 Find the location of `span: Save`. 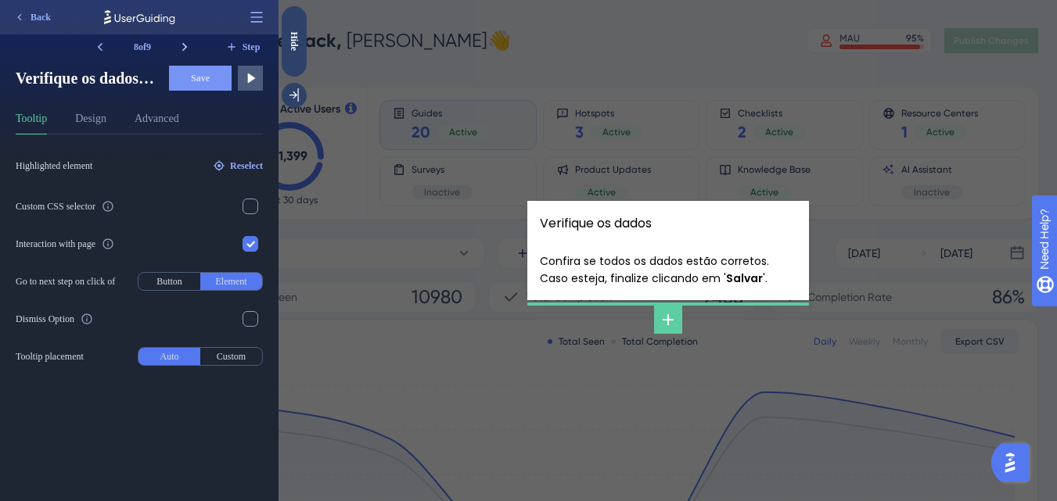

span: Save is located at coordinates (200, 78).